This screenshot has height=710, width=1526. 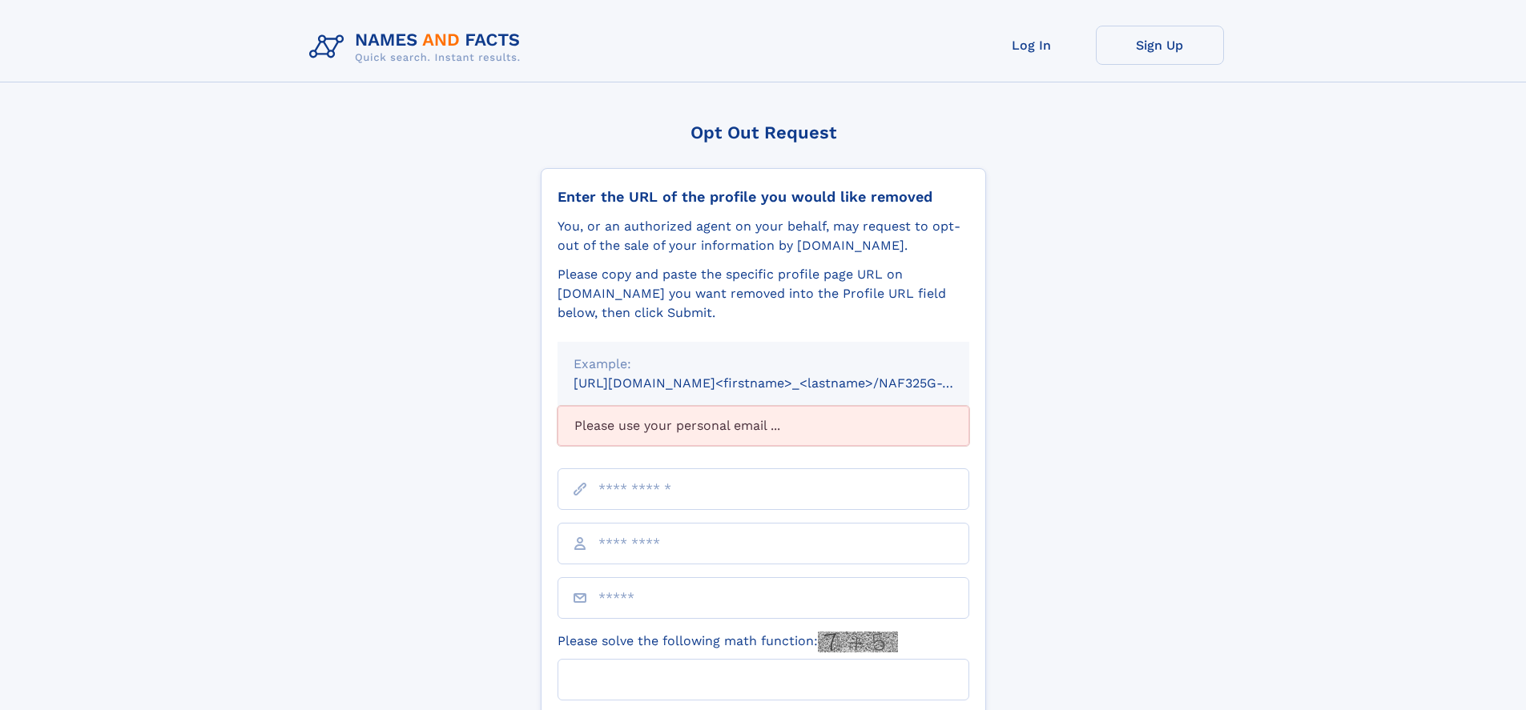 What do you see at coordinates (763, 132) in the screenshot?
I see `div: Opt Out Request` at bounding box center [763, 132].